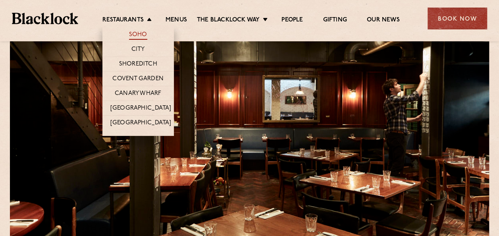  What do you see at coordinates (176, 21) in the screenshot?
I see `a: Menus` at bounding box center [176, 21].